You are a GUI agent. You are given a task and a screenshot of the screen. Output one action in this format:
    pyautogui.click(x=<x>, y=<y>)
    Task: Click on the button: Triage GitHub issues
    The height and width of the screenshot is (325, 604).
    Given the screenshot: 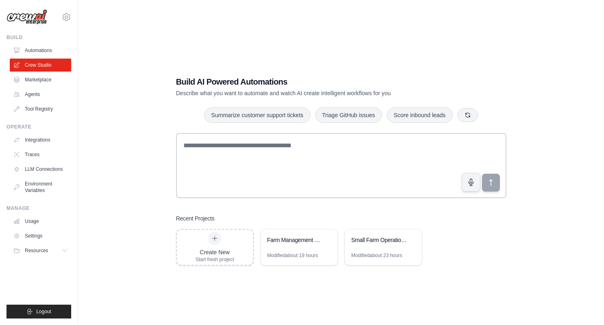 What is the action you would take?
    pyautogui.click(x=349, y=115)
    